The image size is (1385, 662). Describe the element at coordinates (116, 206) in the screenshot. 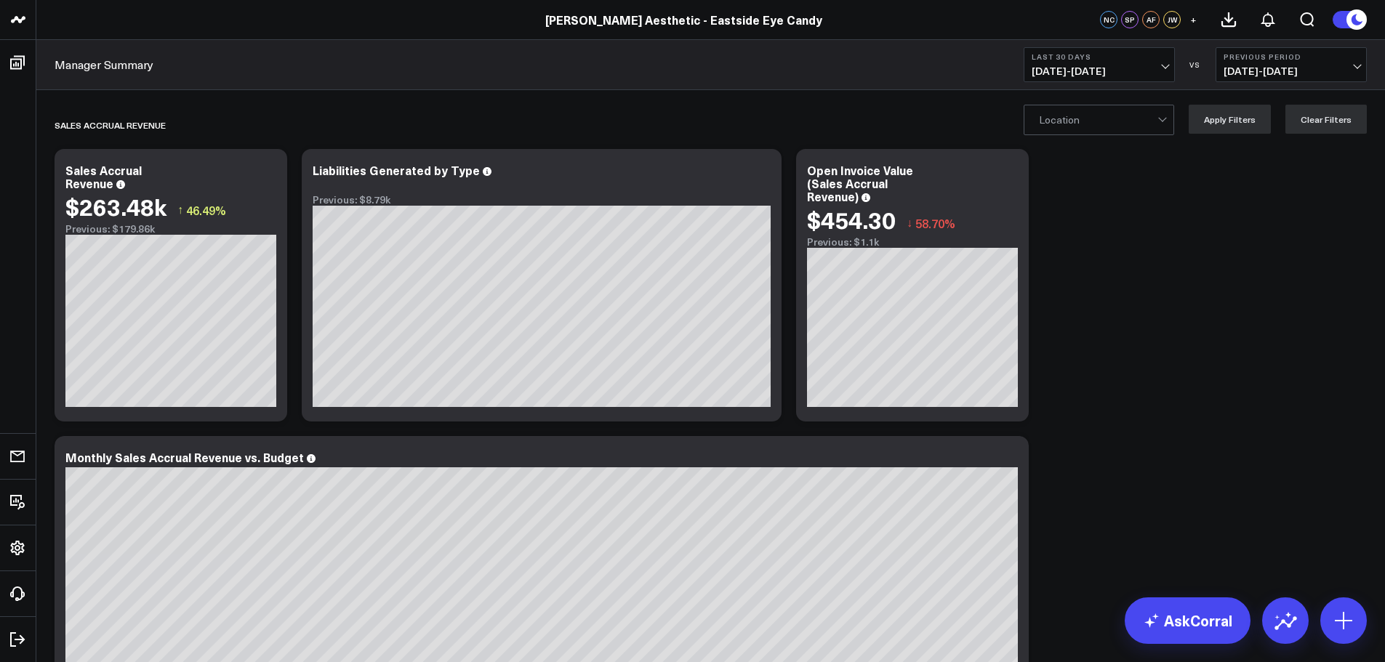

I see `div: $263.48k` at that location.